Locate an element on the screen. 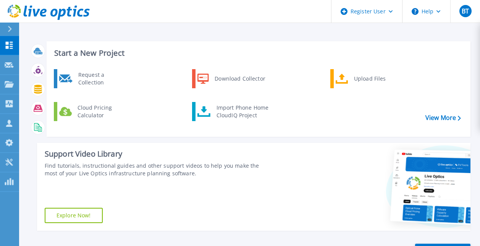  span: BT is located at coordinates (465, 11).